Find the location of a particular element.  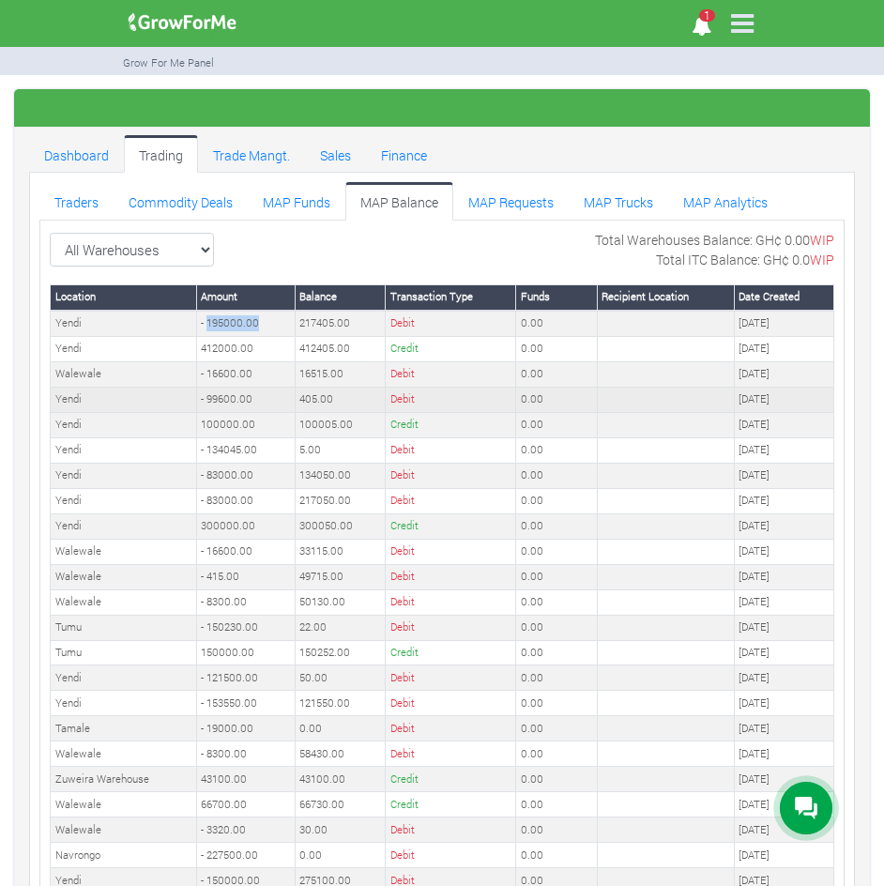

th: Balance is located at coordinates (340, 296).